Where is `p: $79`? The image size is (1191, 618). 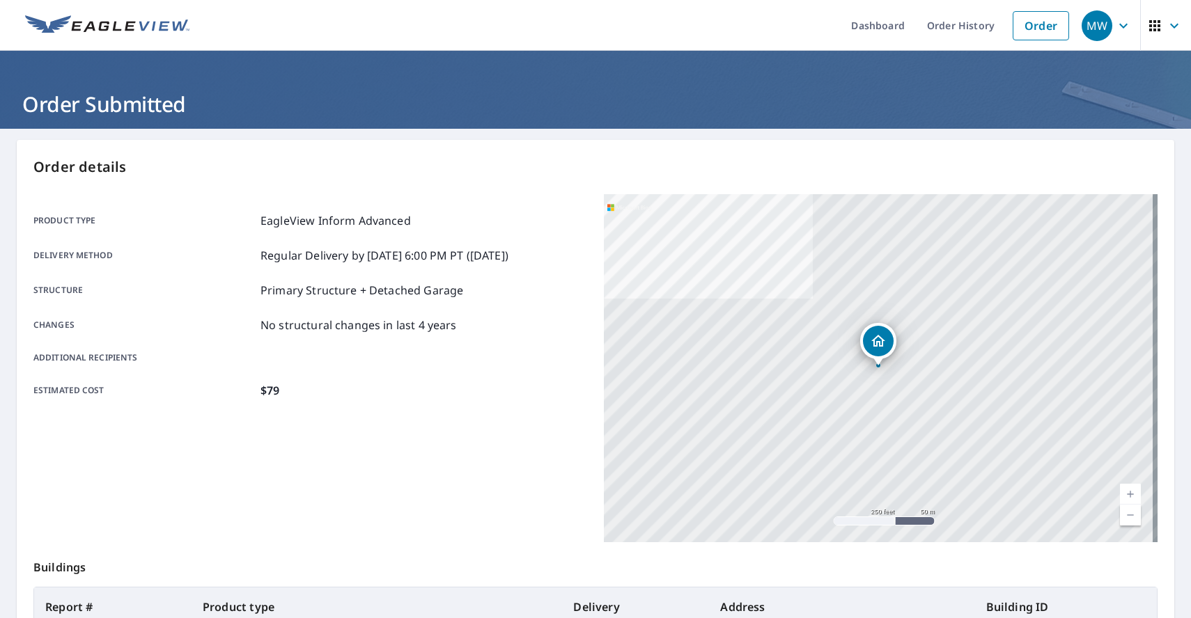 p: $79 is located at coordinates (269, 391).